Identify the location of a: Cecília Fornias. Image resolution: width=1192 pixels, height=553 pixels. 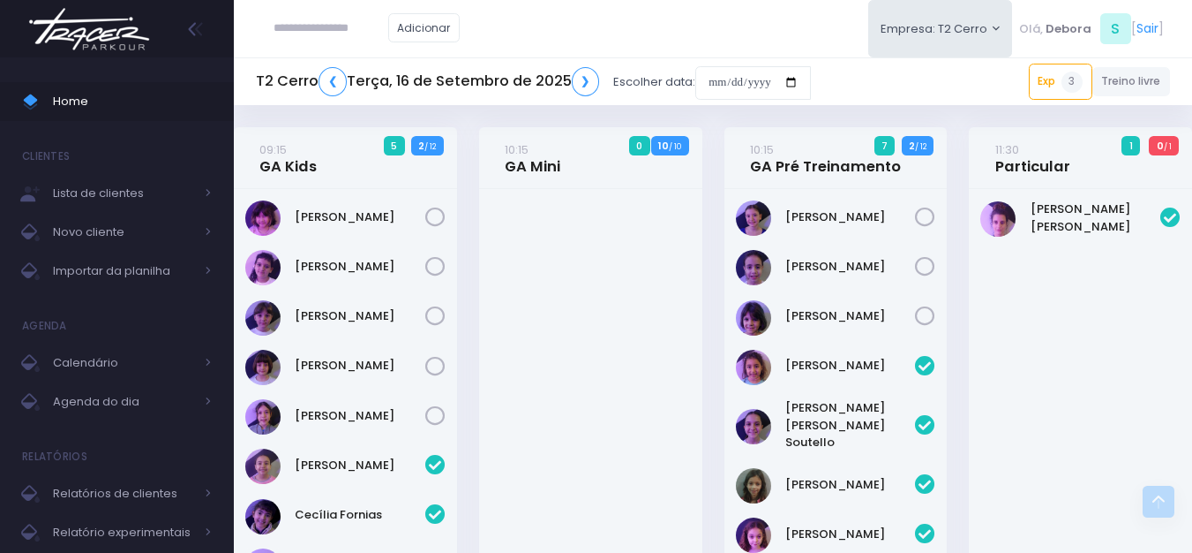
(360, 515).